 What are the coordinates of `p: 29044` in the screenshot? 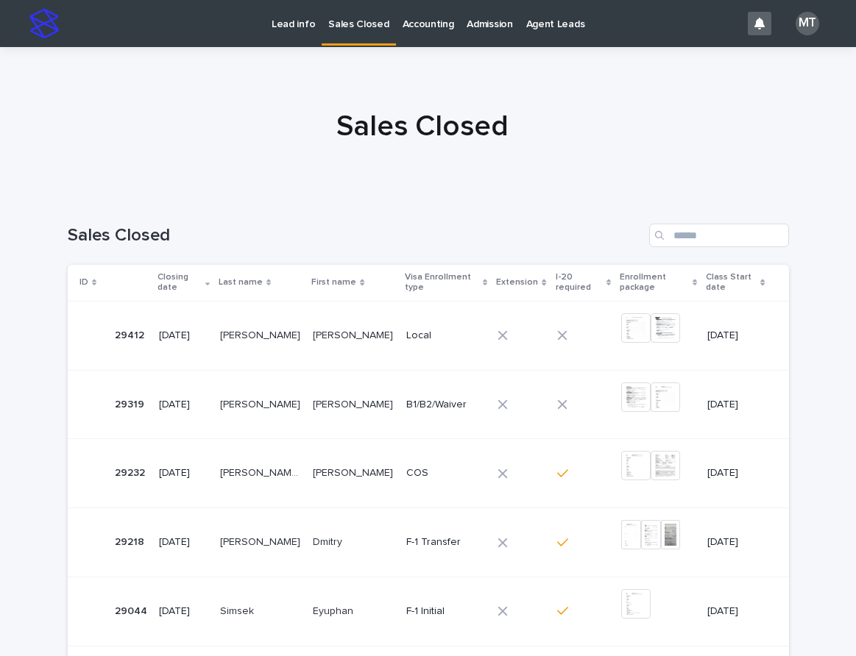 It's located at (132, 610).